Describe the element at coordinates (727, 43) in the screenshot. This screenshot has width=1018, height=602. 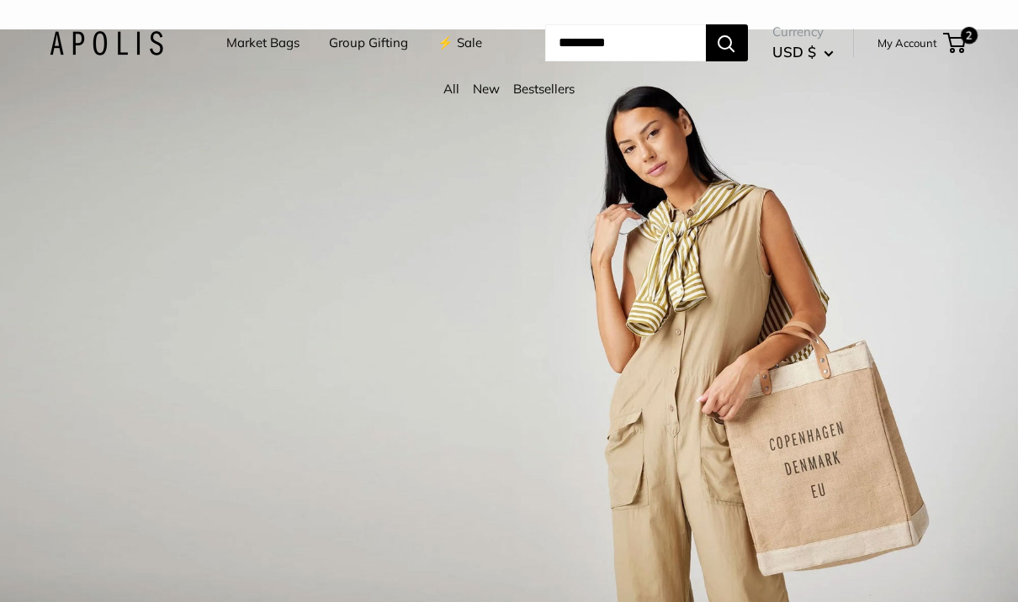
I see `button: Search` at that location.